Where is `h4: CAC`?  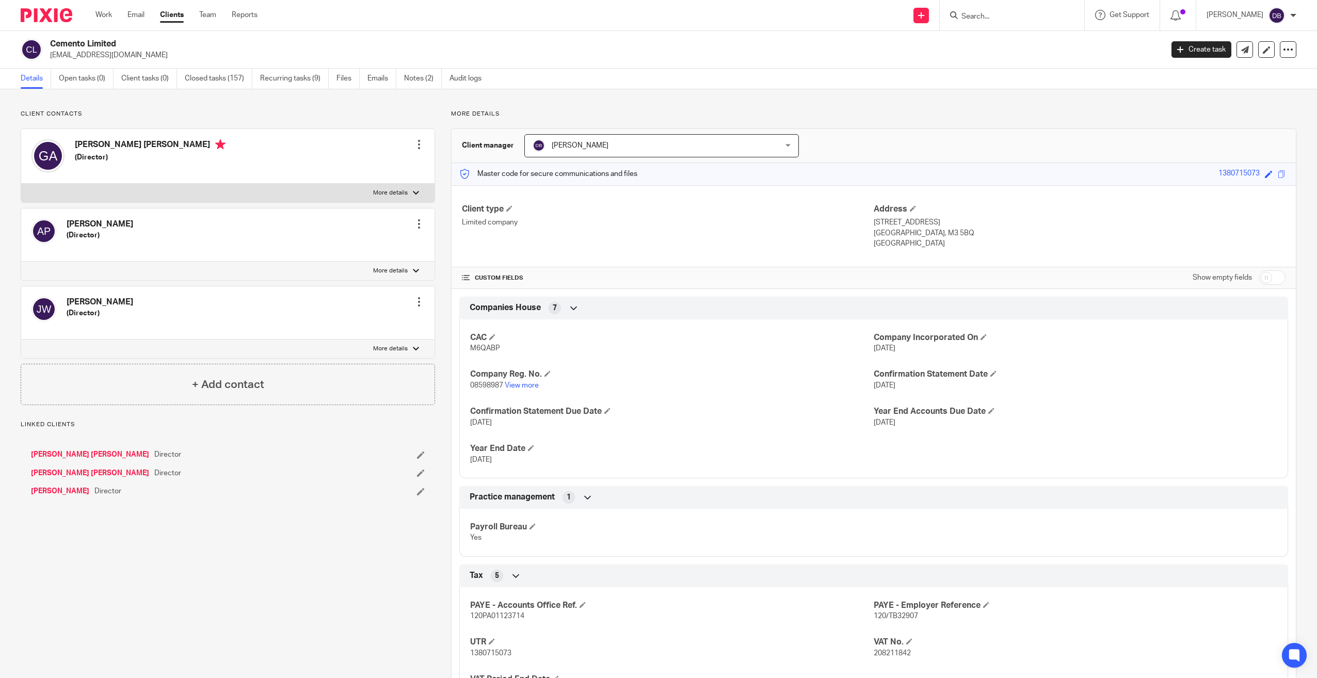
h4: CAC is located at coordinates (672, 338).